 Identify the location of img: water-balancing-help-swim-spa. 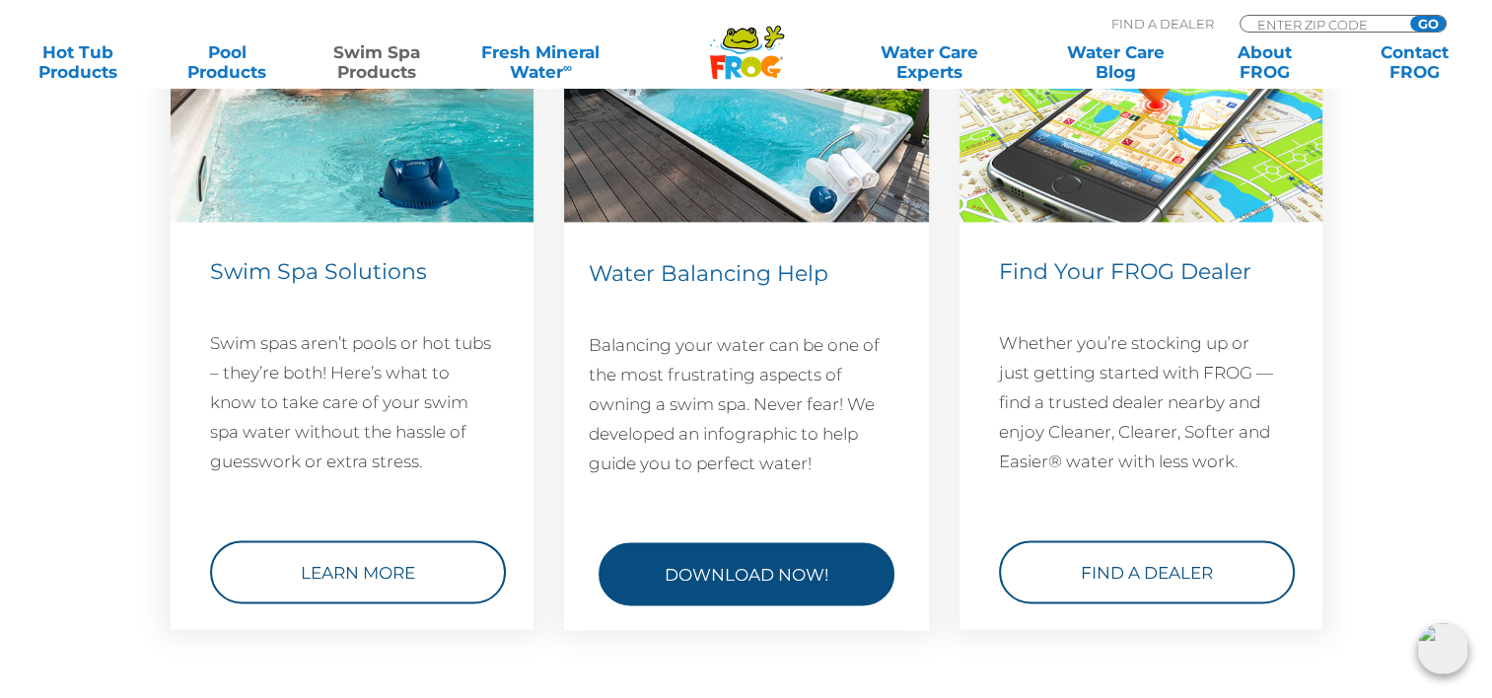
(747, 118).